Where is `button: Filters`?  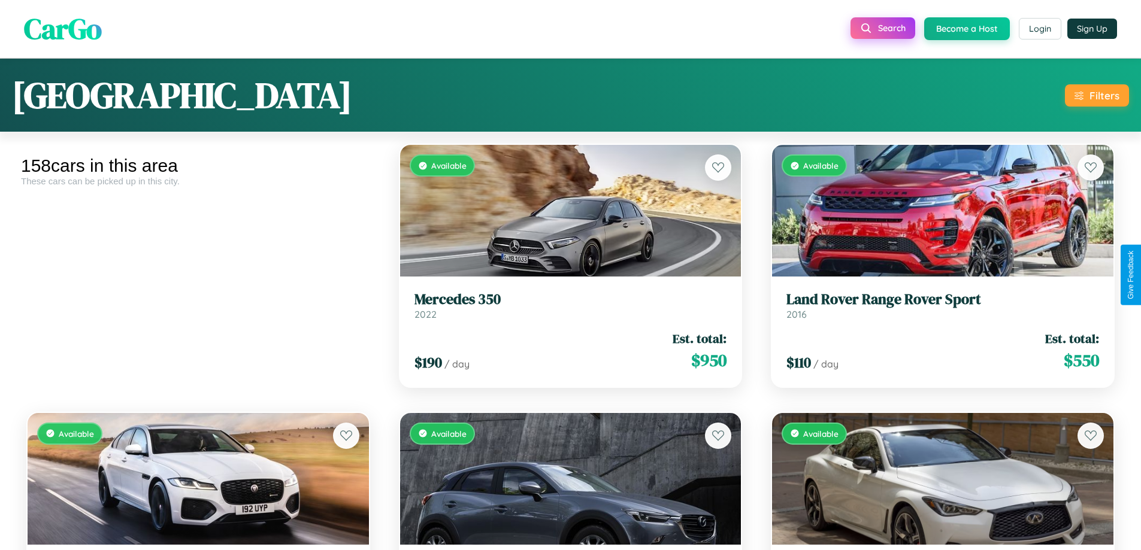 button: Filters is located at coordinates (1096, 95).